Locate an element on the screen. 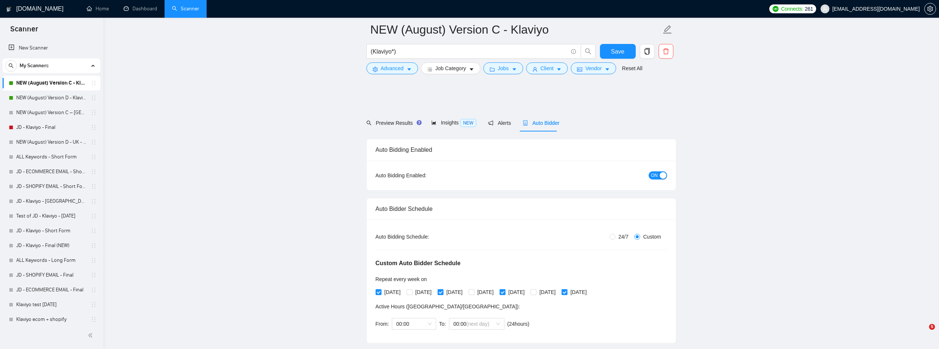 The height and width of the screenshot is (349, 939). li: New Scanner is located at coordinates (51, 48).